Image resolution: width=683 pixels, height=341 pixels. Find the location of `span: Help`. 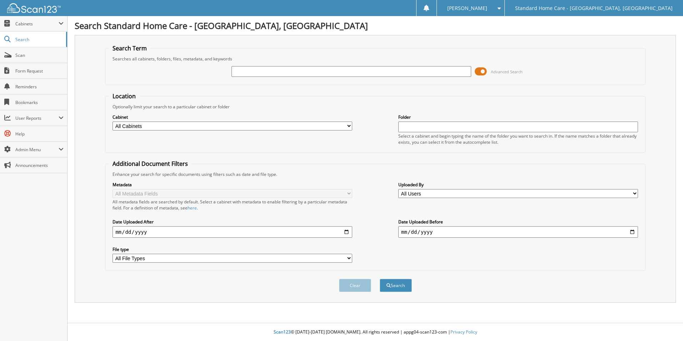

span: Help is located at coordinates (39, 134).